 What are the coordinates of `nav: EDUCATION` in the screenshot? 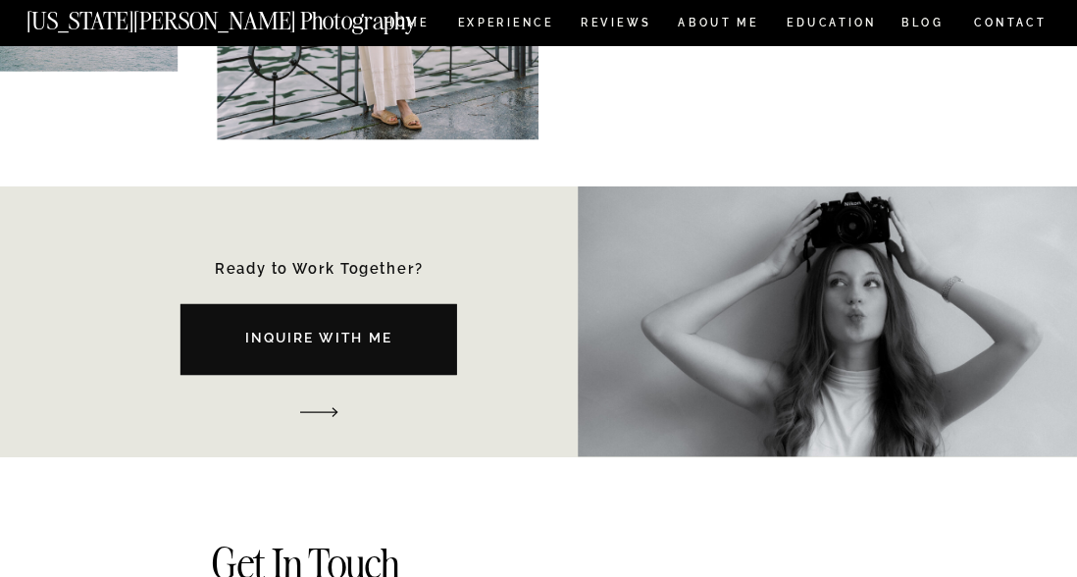 It's located at (832, 26).